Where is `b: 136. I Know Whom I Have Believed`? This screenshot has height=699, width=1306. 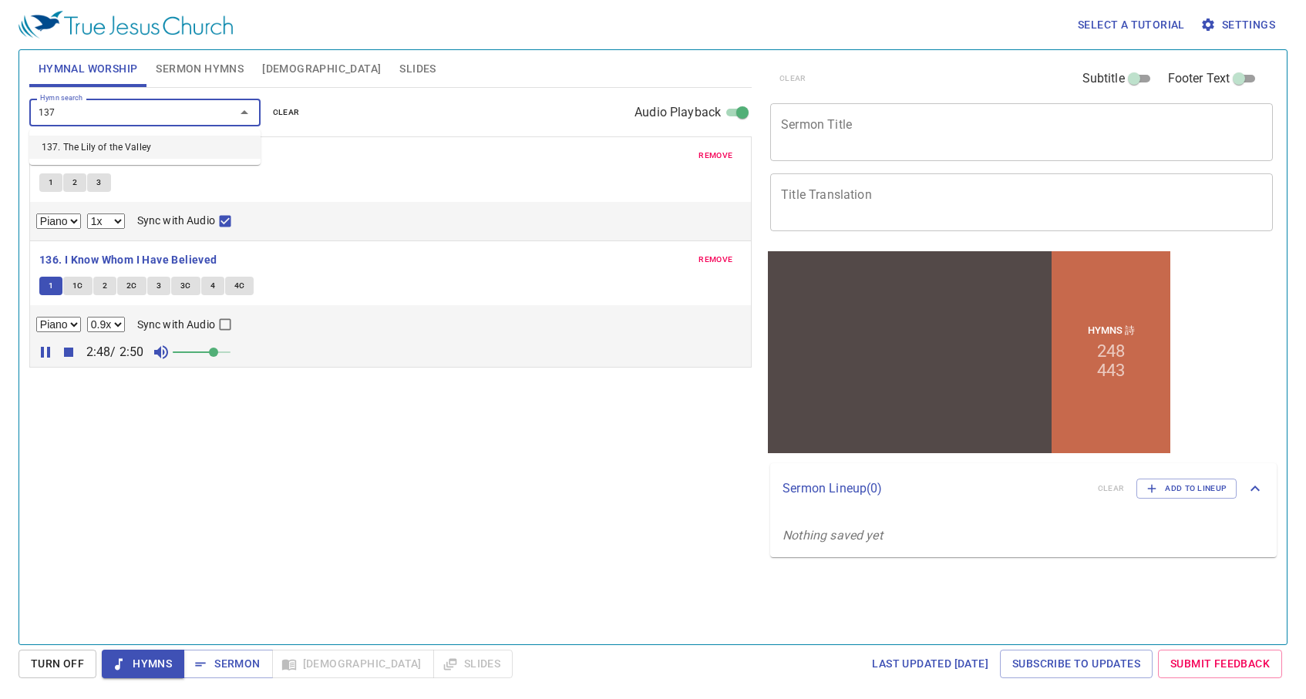
b: 136. I Know Whom I Have Believed is located at coordinates (128, 260).